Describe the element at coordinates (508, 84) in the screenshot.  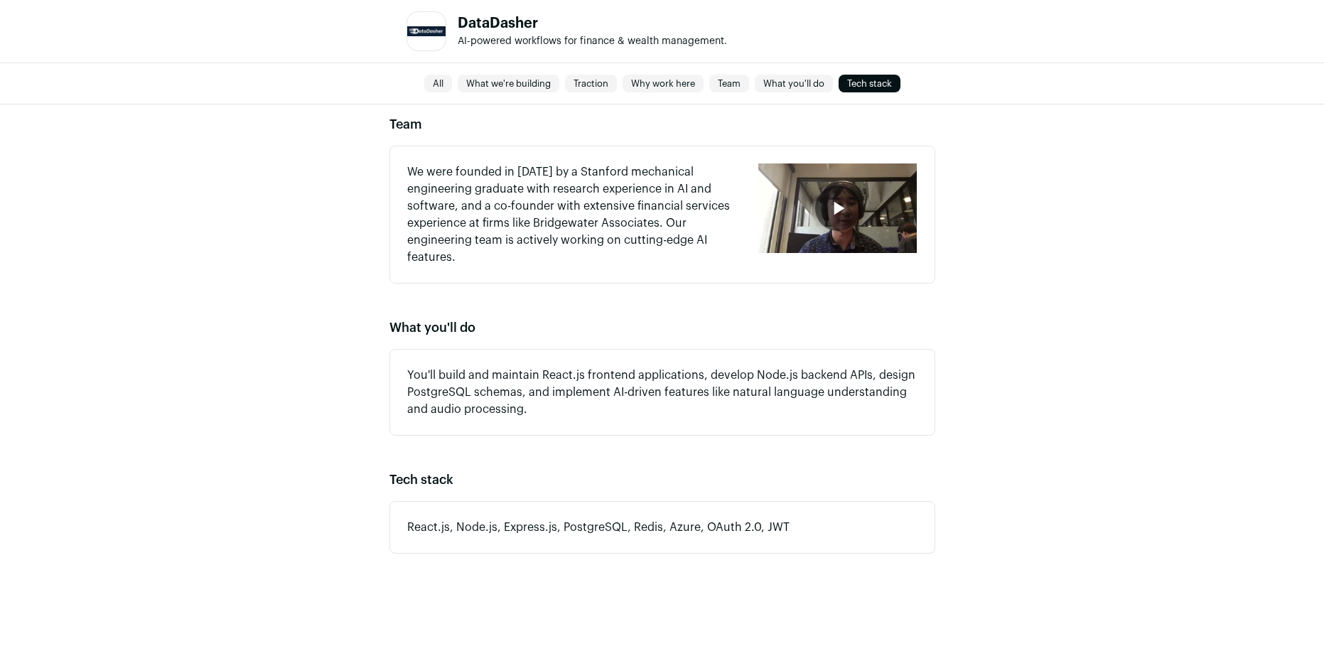
I see `a: What we're building` at that location.